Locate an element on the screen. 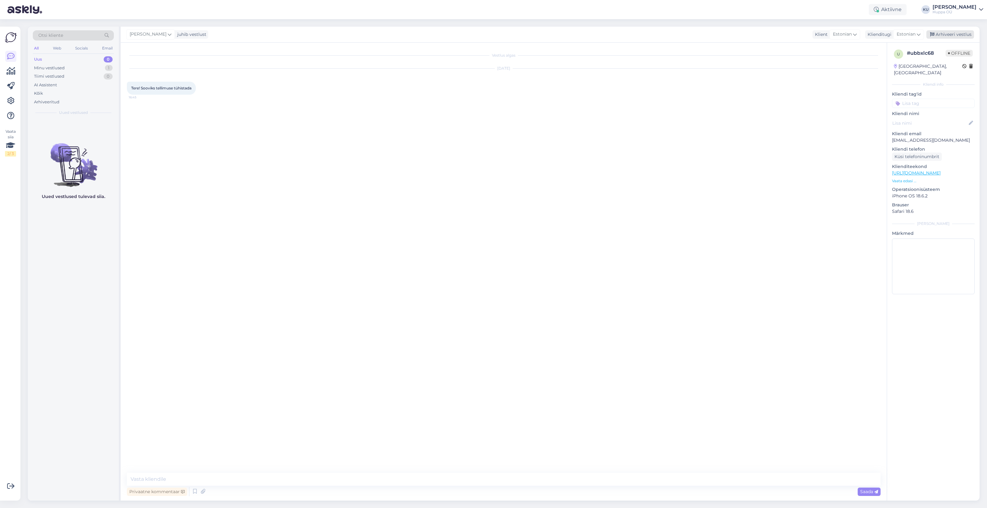 This screenshot has height=508, width=987. div: Privaatne kommentaar is located at coordinates (157, 492).